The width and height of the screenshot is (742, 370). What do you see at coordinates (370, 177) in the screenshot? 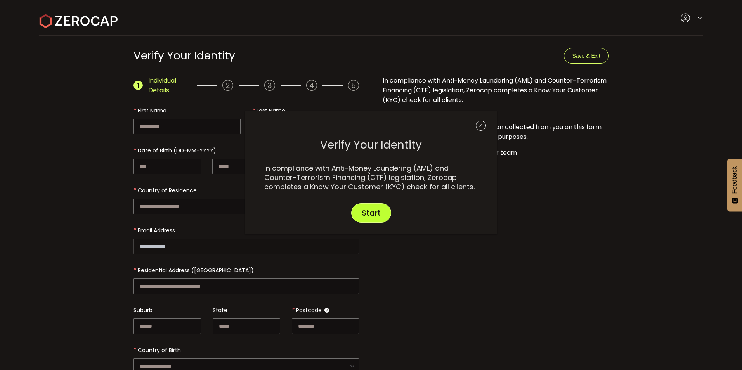
I see `span: In compliance with Anti-Money Laundering (AML) and Counter-Terrorism Financing (CTF) legislation,...` at bounding box center [370, 177].